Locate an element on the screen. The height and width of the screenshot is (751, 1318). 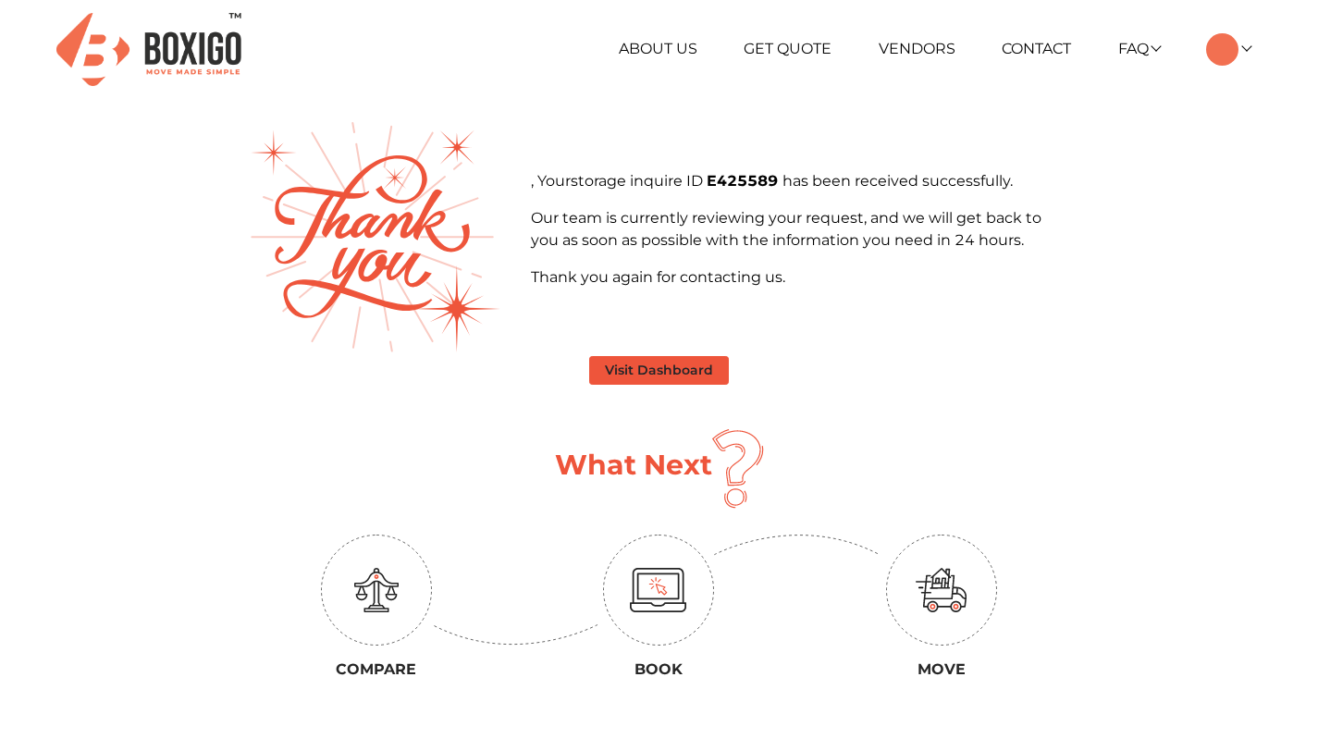
h3: Book is located at coordinates (659, 669).